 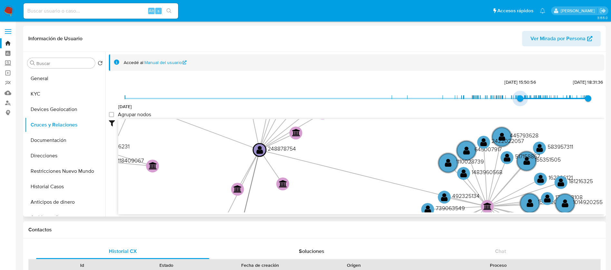 What do you see at coordinates (354, 266) in the screenshot?
I see `div: Origen` at bounding box center [354, 266].